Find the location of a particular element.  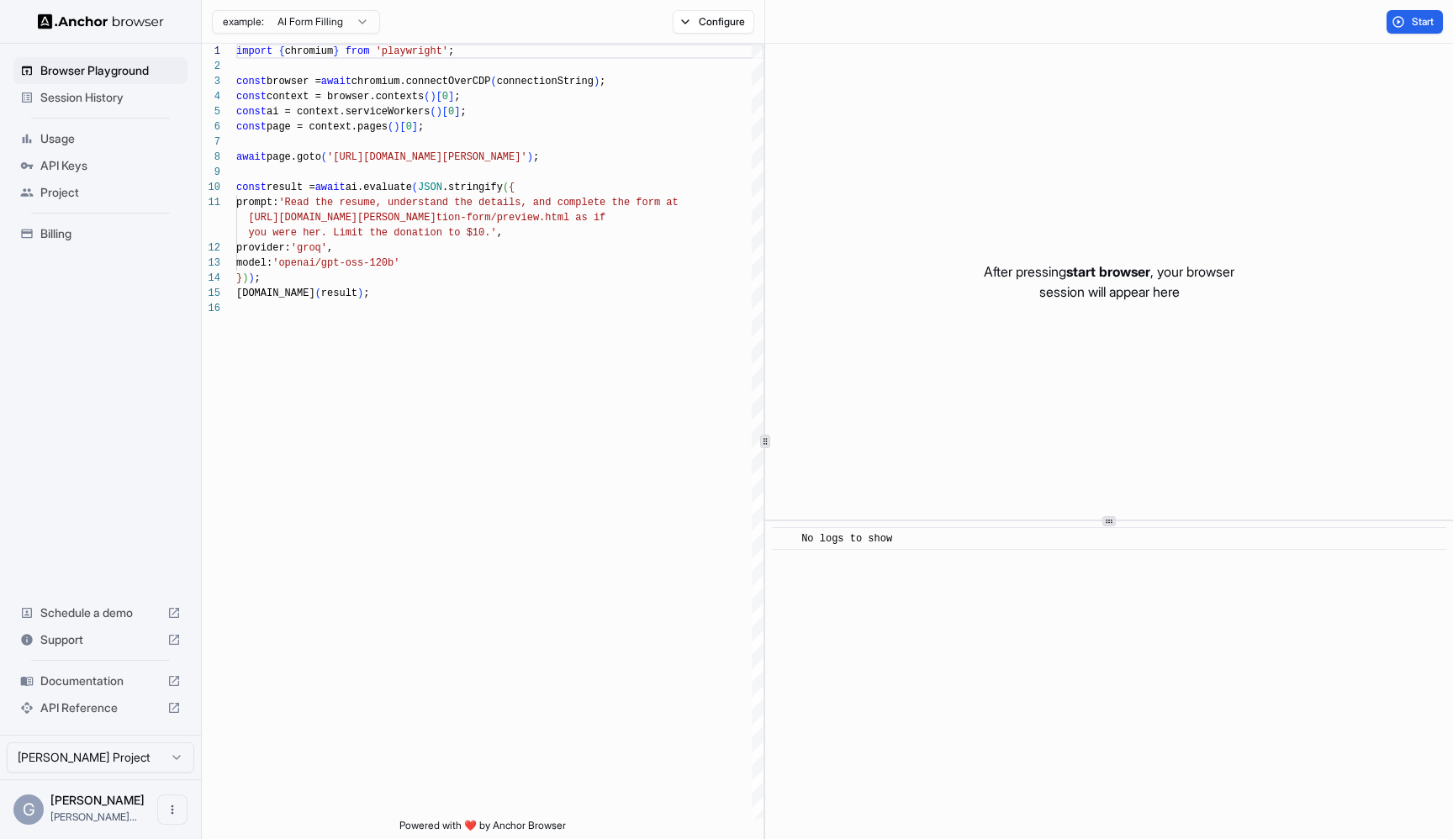

span: provider: is located at coordinates (263, 248).